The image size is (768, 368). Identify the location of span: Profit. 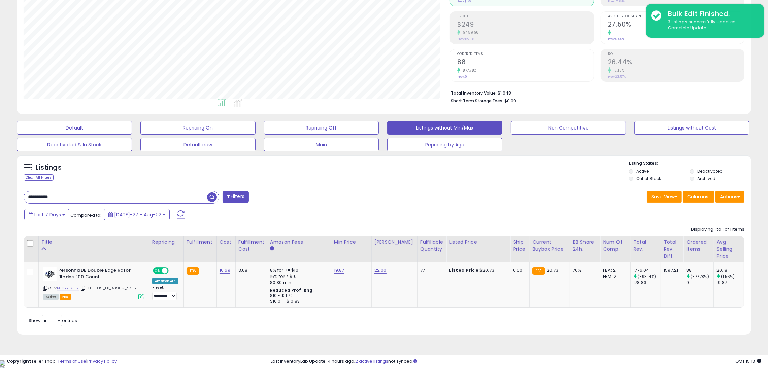
(525, 16).